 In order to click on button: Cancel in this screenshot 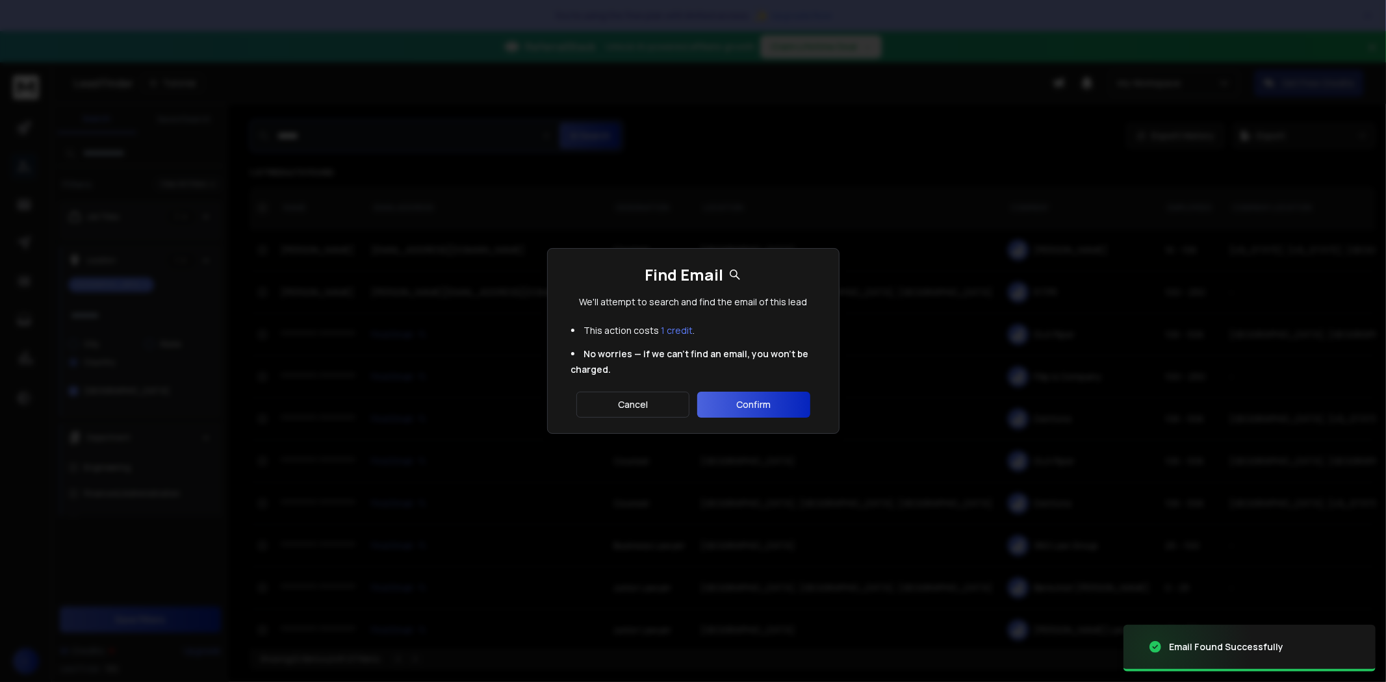, I will do `click(633, 405)`.